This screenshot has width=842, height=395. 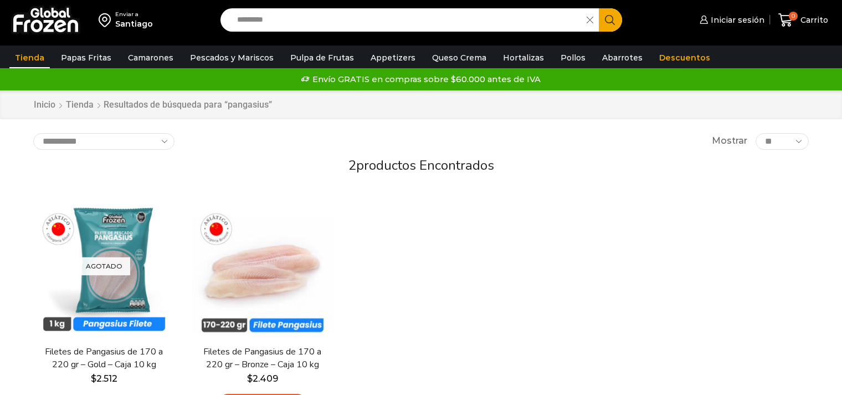 I want to click on span: 2, so click(x=352, y=165).